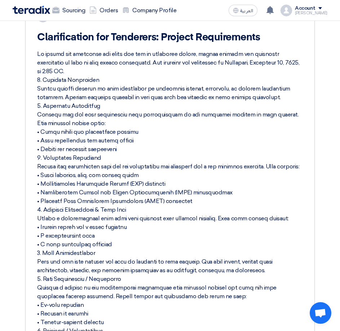 The width and height of the screenshot is (340, 331). I want to click on button: العربية, so click(243, 10).